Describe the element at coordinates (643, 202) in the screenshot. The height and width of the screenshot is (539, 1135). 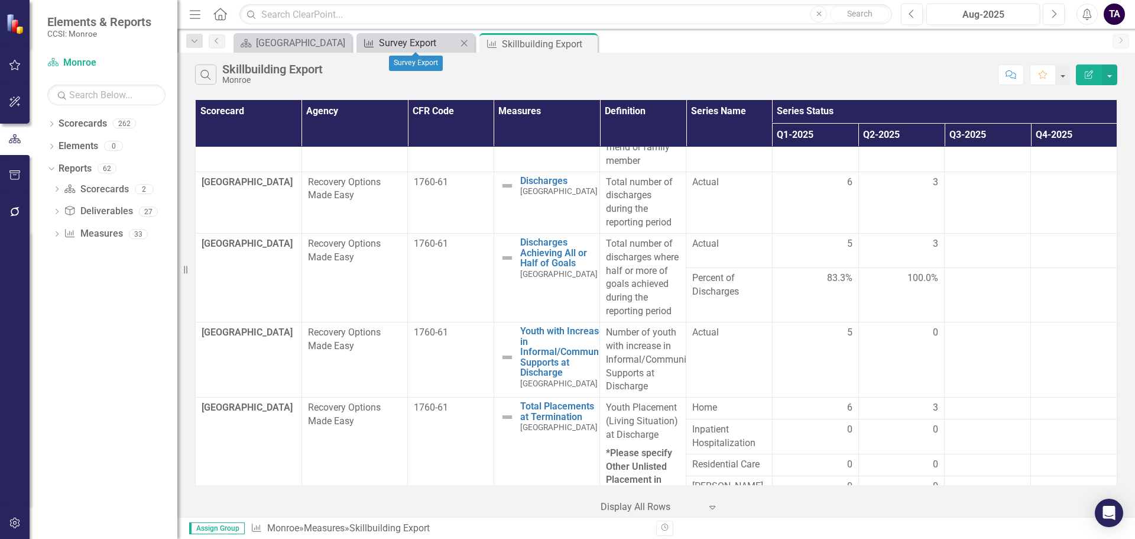
I see `div: Total number of discharges during the reporting period` at that location.